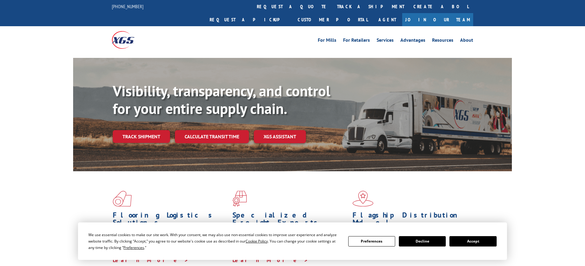 The height and width of the screenshot is (266, 585). Describe the element at coordinates (410, 220) in the screenshot. I see `h1: Flagship Distribution Model` at that location.